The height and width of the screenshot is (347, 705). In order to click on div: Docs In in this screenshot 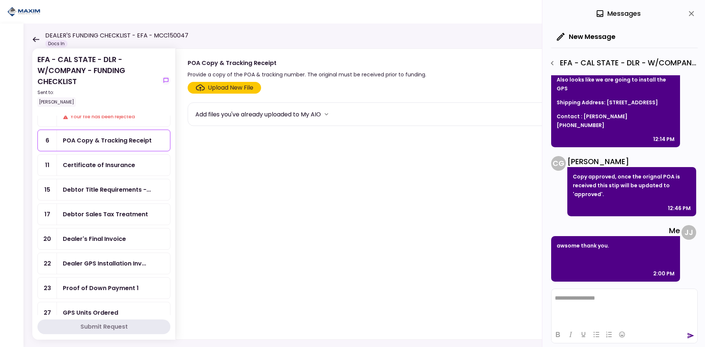, I will do `click(56, 44)`.